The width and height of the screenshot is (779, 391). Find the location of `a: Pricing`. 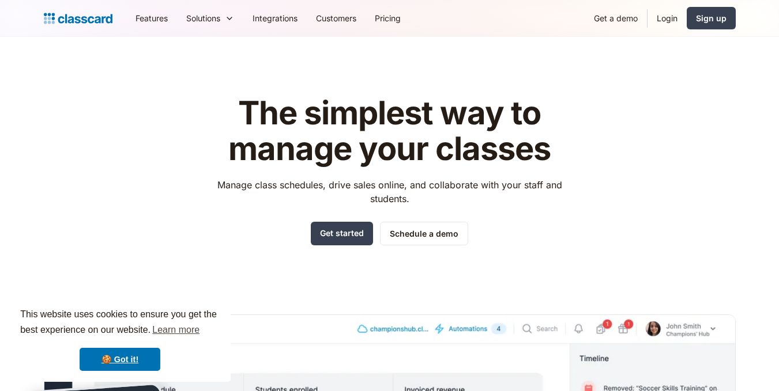

a: Pricing is located at coordinates (387, 18).